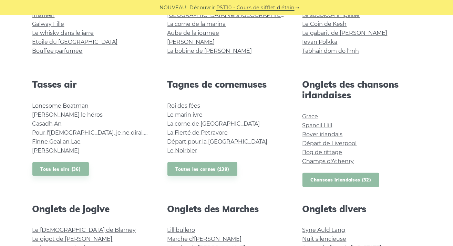 The height and width of the screenshot is (246, 453). Describe the element at coordinates (341, 180) in the screenshot. I see `a: Chansons irlandaises (32)` at that location.